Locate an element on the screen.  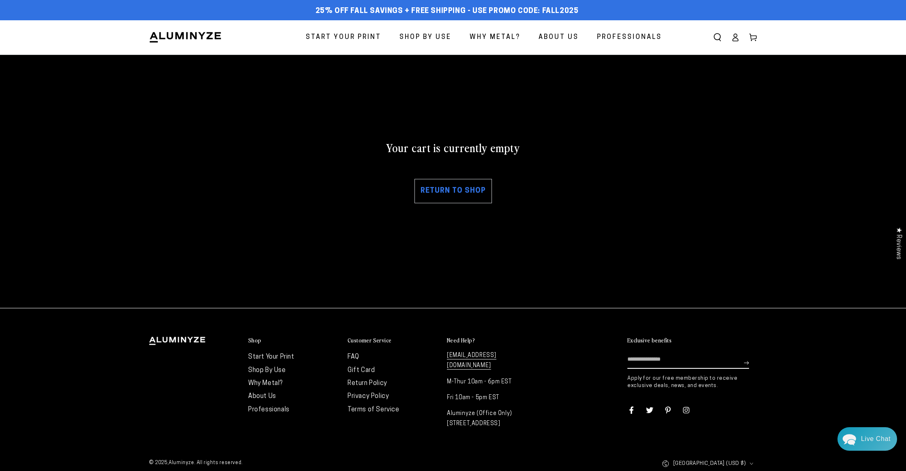
h2: Your cart is currently empty is located at coordinates (453, 147).